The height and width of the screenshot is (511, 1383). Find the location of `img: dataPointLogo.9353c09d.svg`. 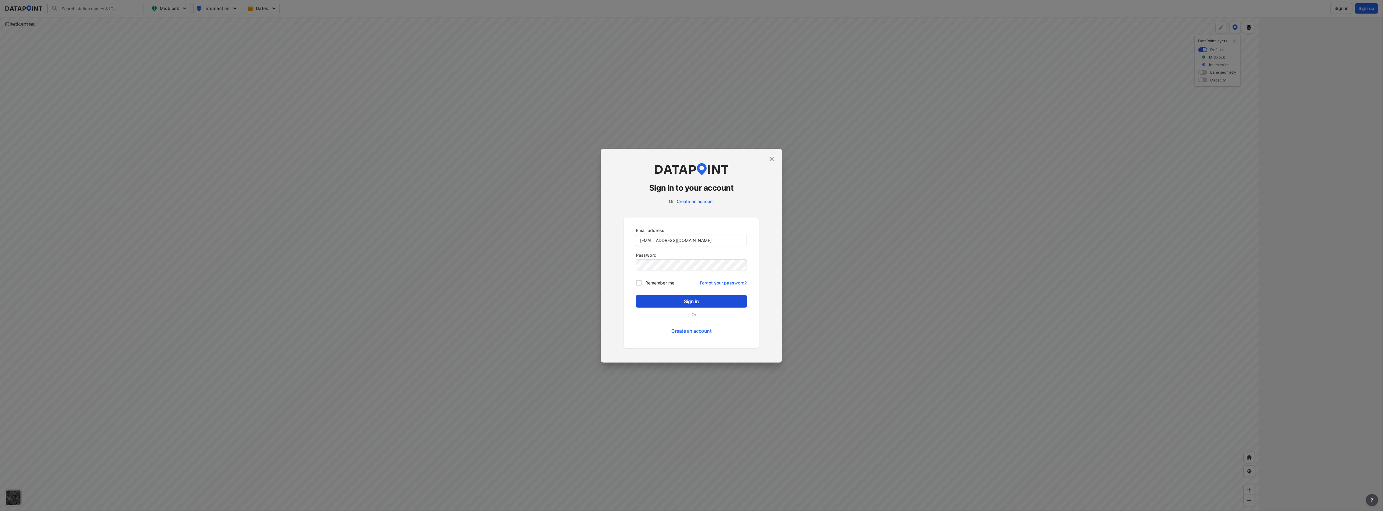

img: dataPointLogo.9353c09d.svg is located at coordinates (692, 169).